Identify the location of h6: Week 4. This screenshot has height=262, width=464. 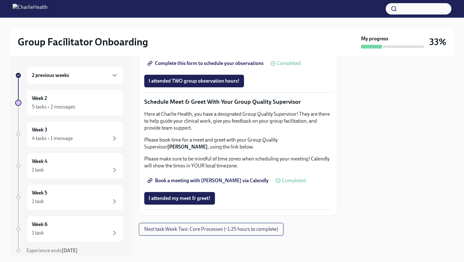
(39, 162).